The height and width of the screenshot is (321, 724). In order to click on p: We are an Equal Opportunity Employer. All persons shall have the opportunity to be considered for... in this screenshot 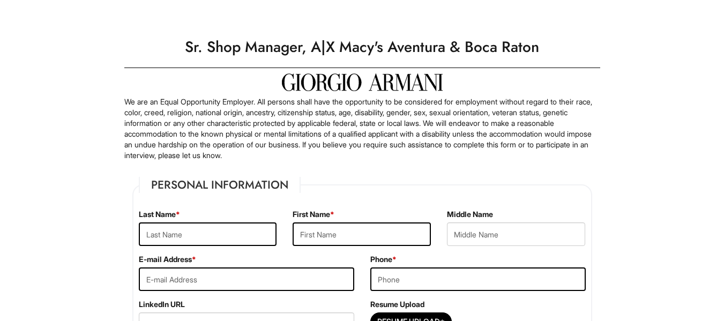, I will do `click(362, 129)`.